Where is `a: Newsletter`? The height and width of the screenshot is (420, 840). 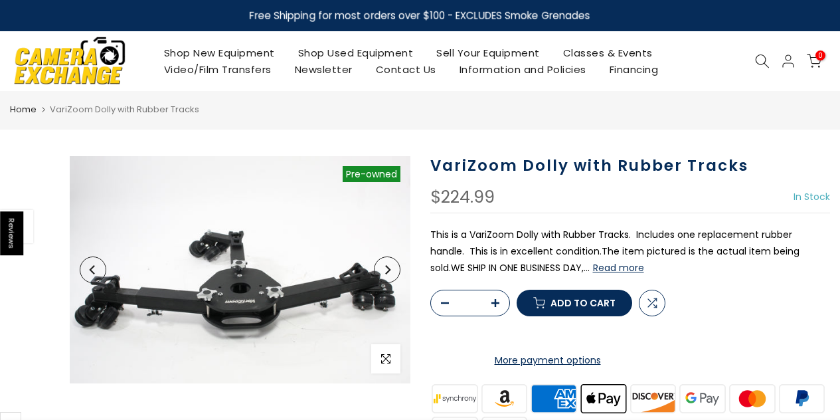 a: Newsletter is located at coordinates (324, 69).